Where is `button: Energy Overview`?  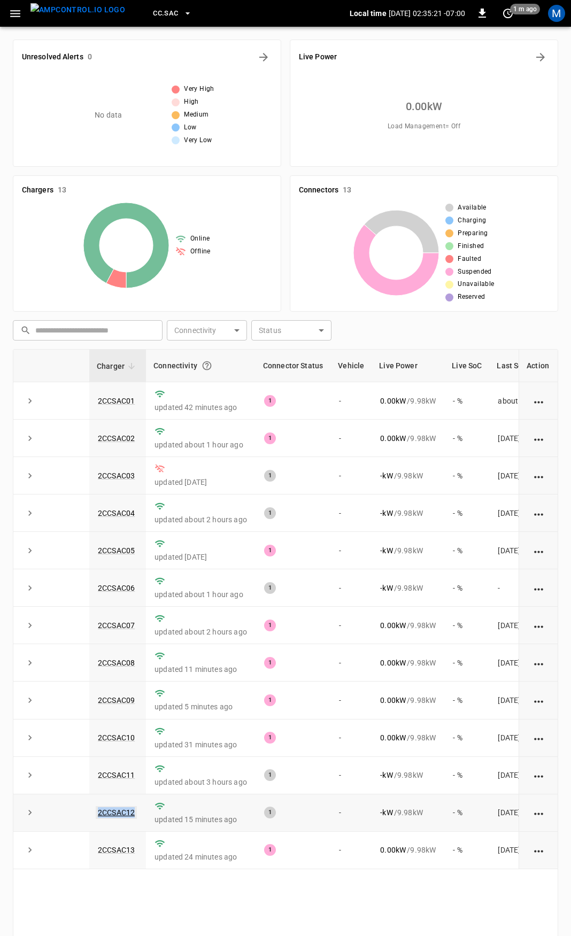 button: Energy Overview is located at coordinates (541, 57).